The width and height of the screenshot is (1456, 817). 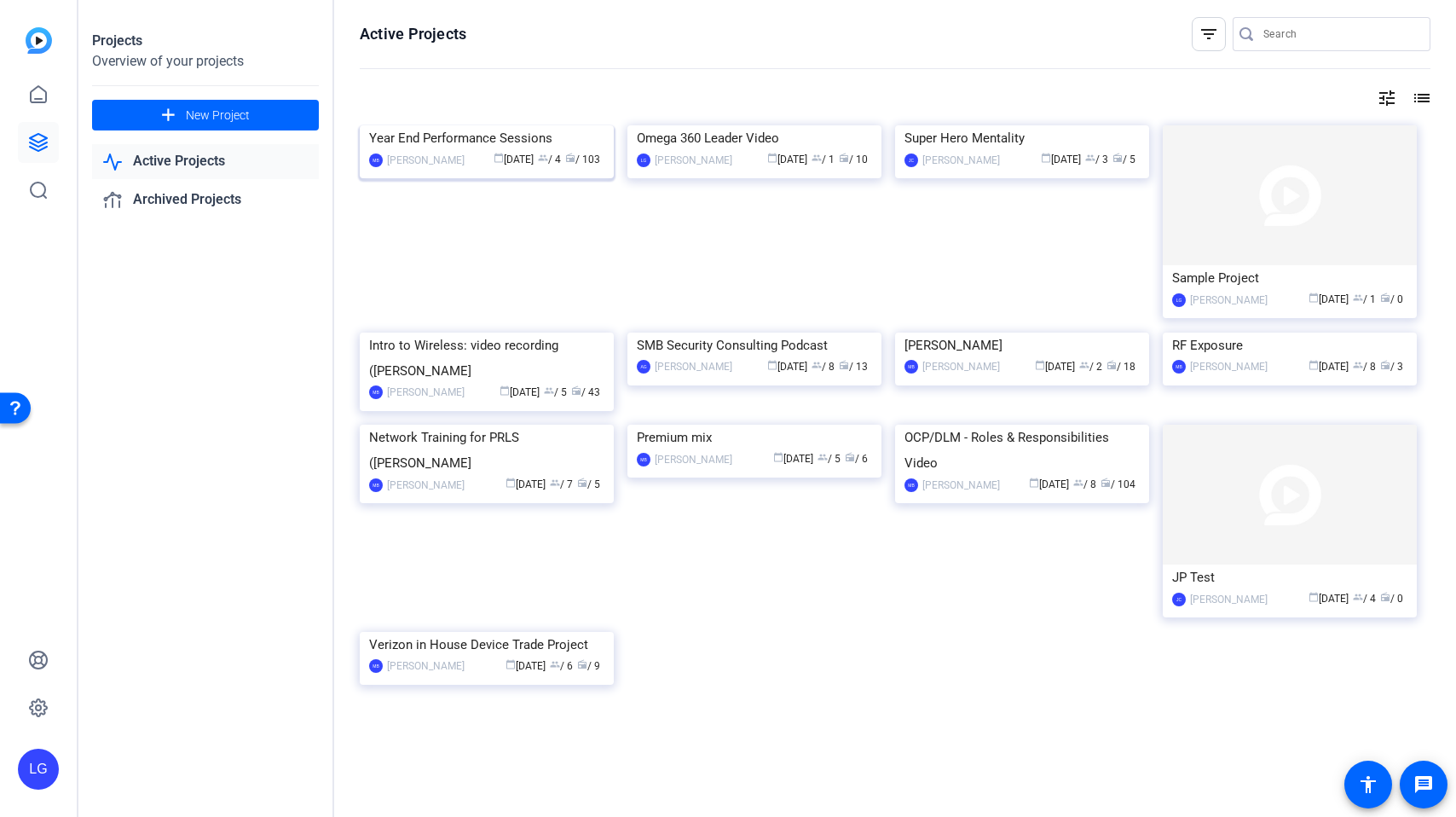 I want to click on h1: Active Projects, so click(x=413, y=34).